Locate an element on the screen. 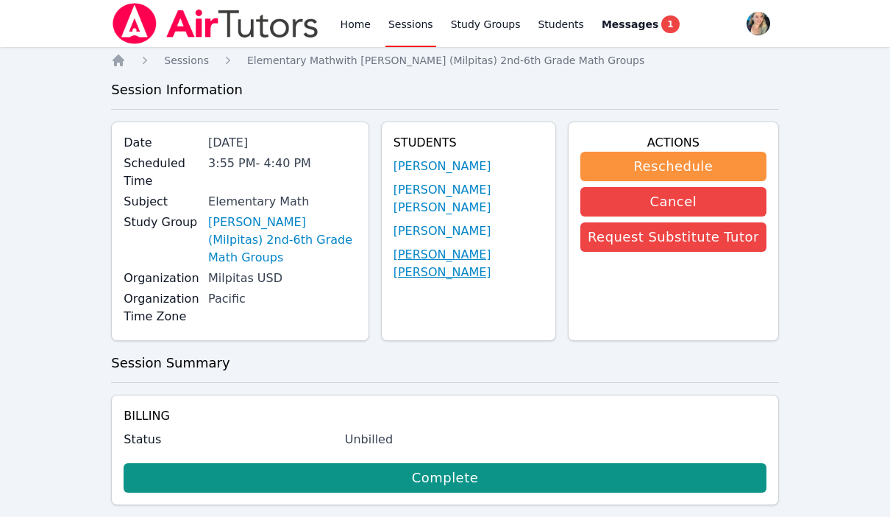  a: Complete is located at coordinates (445, 478).